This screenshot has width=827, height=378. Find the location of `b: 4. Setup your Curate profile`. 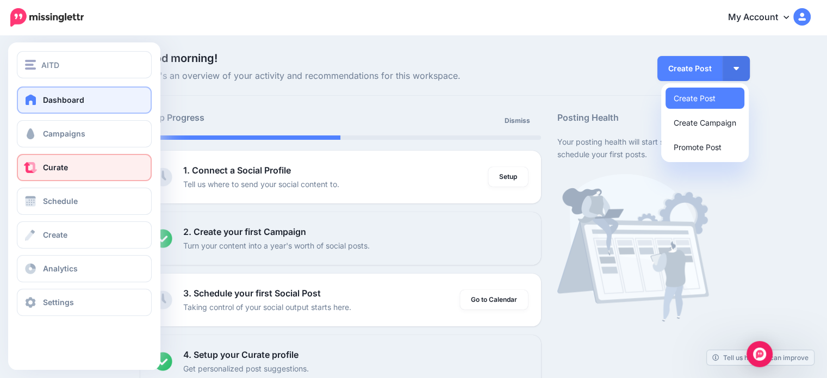

b: 4. Setup your Curate profile is located at coordinates (241, 354).